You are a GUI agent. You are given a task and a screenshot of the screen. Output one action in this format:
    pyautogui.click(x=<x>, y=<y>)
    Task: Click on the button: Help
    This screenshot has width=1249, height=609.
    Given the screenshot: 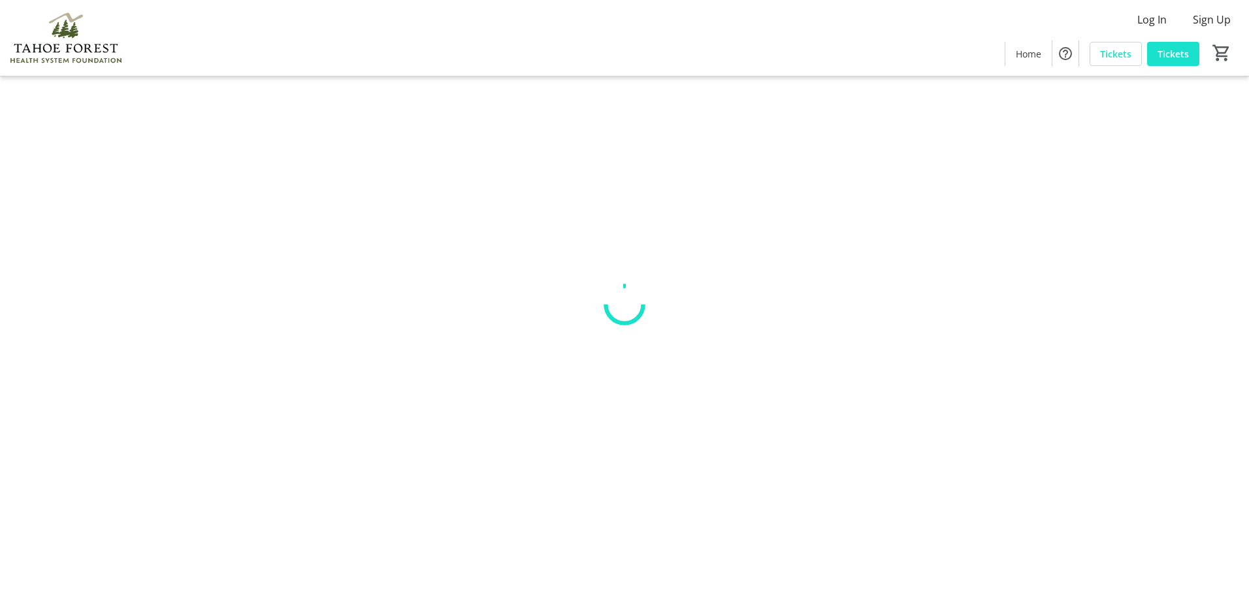 What is the action you would take?
    pyautogui.click(x=1066, y=54)
    